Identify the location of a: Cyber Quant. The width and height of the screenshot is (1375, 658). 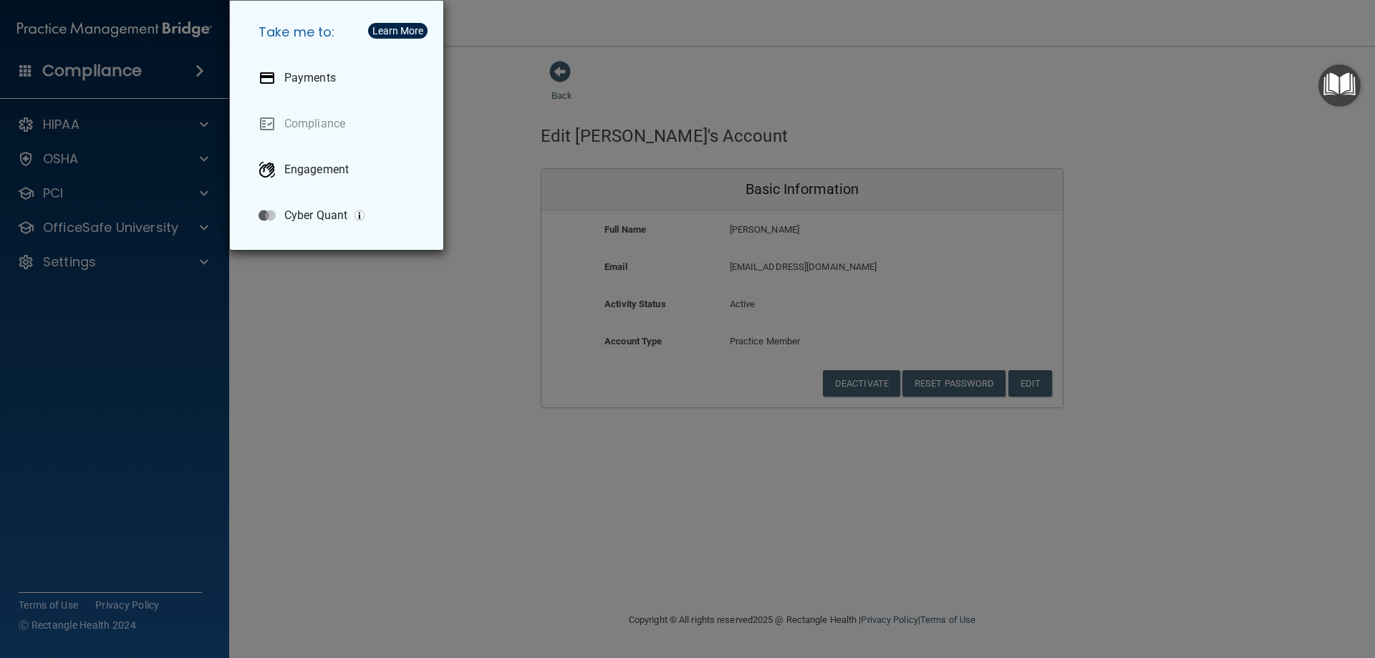
(340, 216).